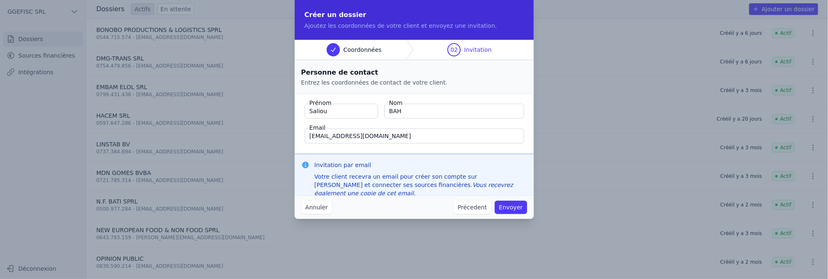 This screenshot has height=279, width=828. I want to click on p: Ajoutez les coordonnées de votre client et envoyez une invitation., so click(414, 26).